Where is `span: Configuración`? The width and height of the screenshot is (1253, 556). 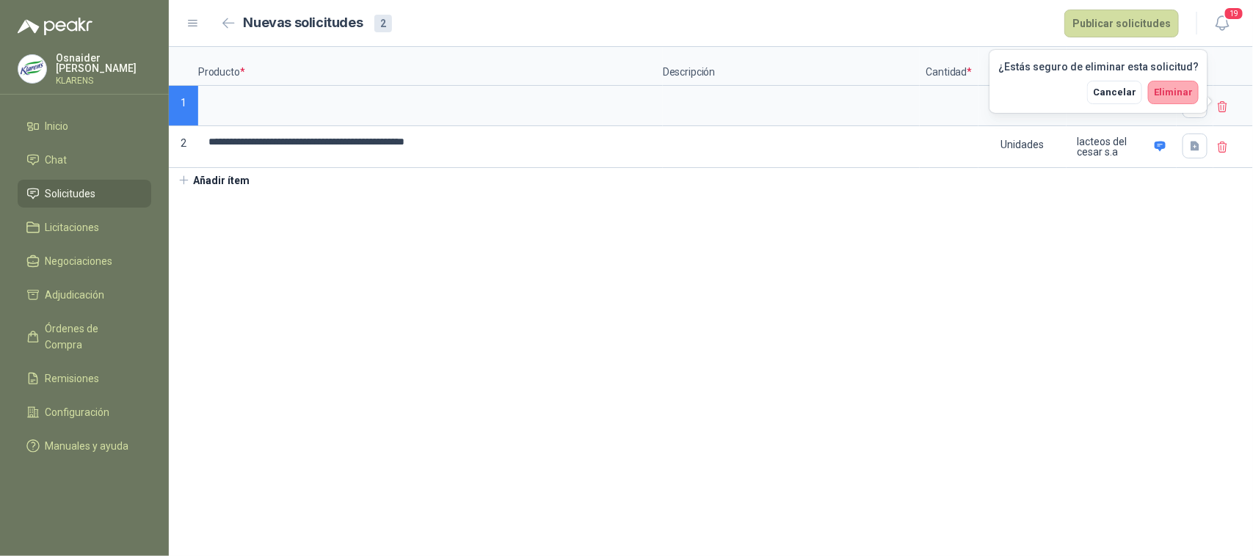 span: Configuración is located at coordinates (78, 413).